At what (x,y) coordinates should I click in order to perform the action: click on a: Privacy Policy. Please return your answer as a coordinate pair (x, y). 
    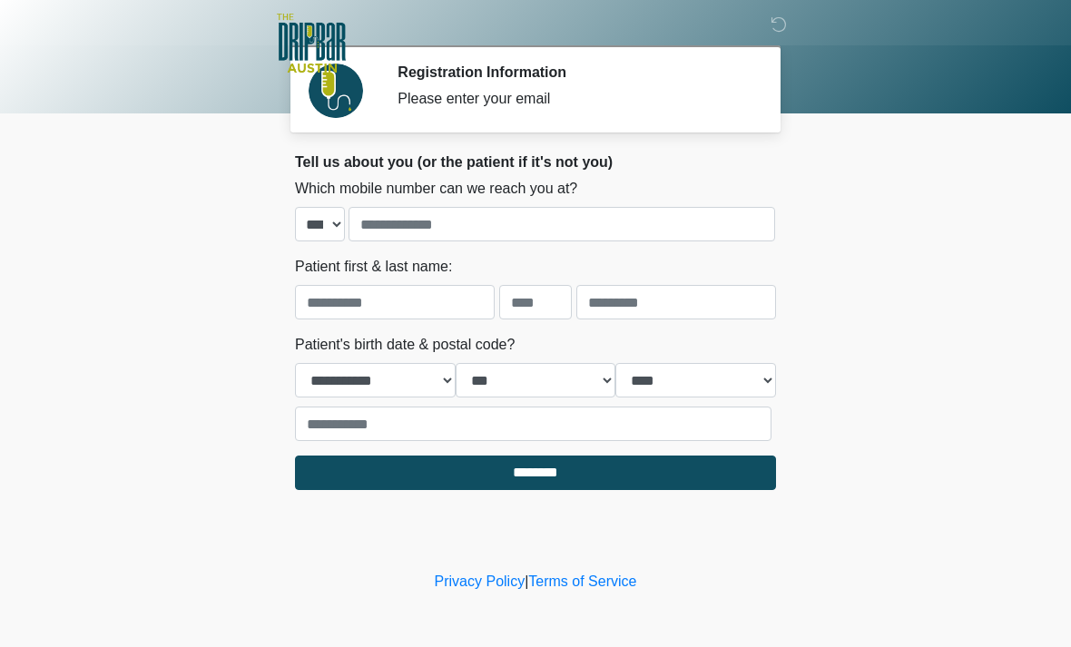
    Looking at the image, I should click on (480, 581).